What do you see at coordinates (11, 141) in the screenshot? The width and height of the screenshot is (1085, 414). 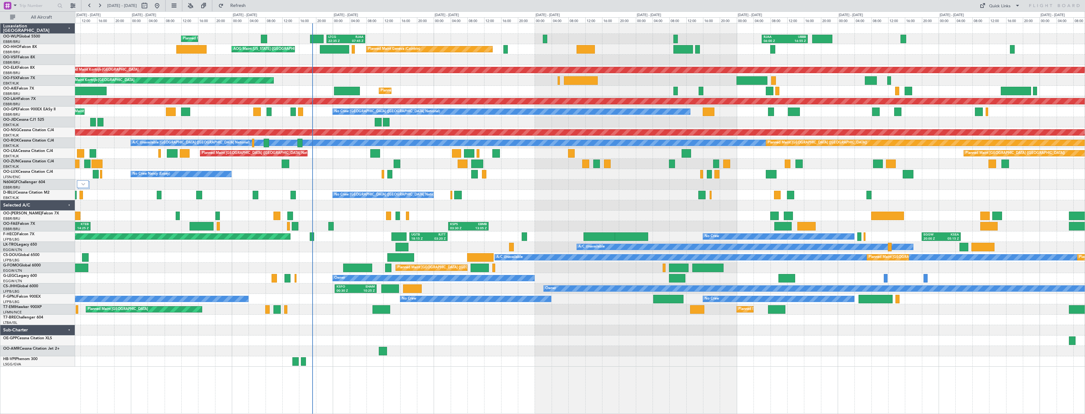 I see `span: OO-ROK` at bounding box center [11, 141].